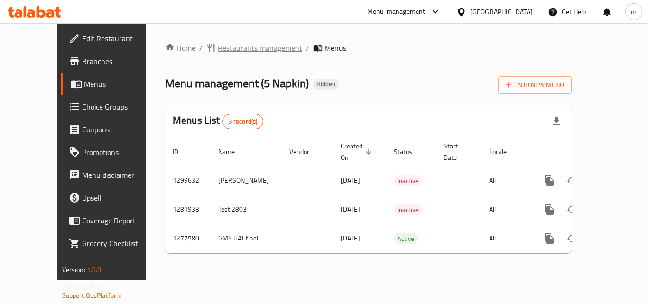 The image size is (648, 304). What do you see at coordinates (504, 152) in the screenshot?
I see `span: Locale` at bounding box center [504, 152].